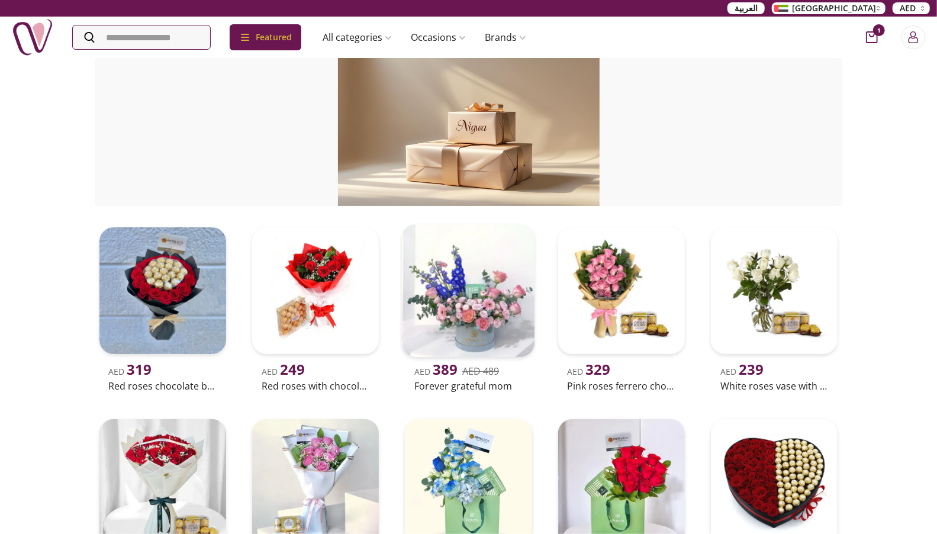 This screenshot has width=937, height=534. What do you see at coordinates (142, 37) in the screenshot?
I see `input: Search` at bounding box center [142, 37].